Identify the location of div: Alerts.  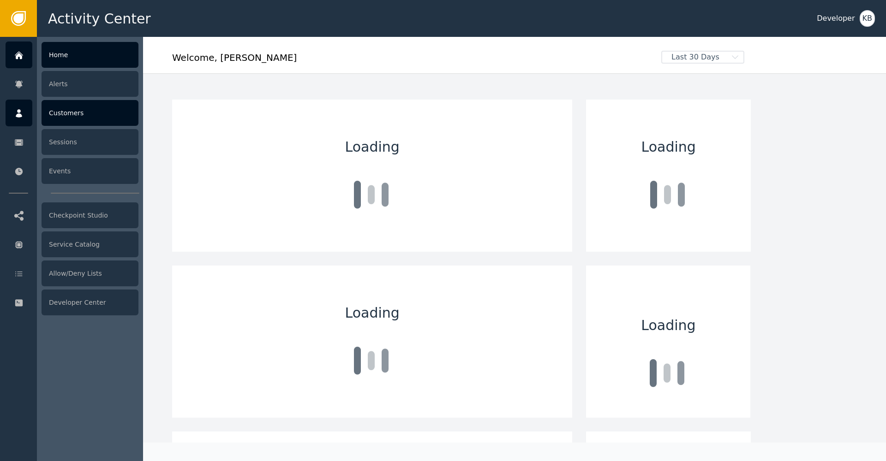
(90, 84).